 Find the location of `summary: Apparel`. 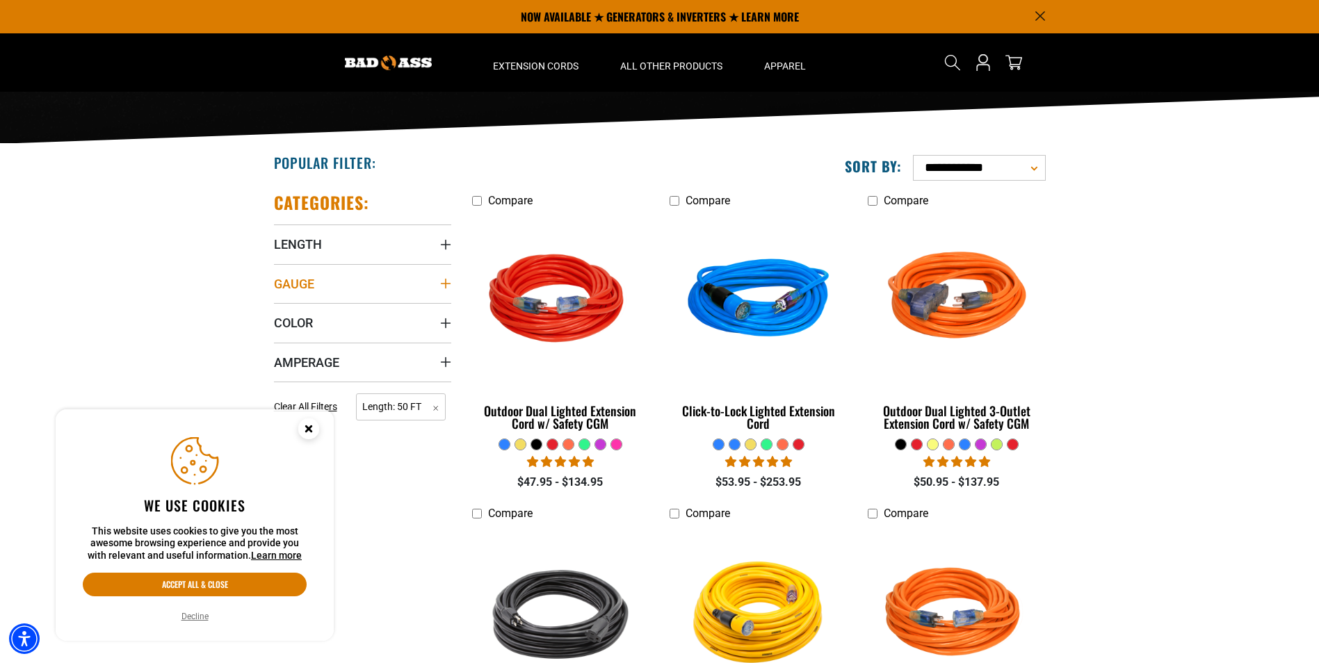

summary: Apparel is located at coordinates (785, 63).